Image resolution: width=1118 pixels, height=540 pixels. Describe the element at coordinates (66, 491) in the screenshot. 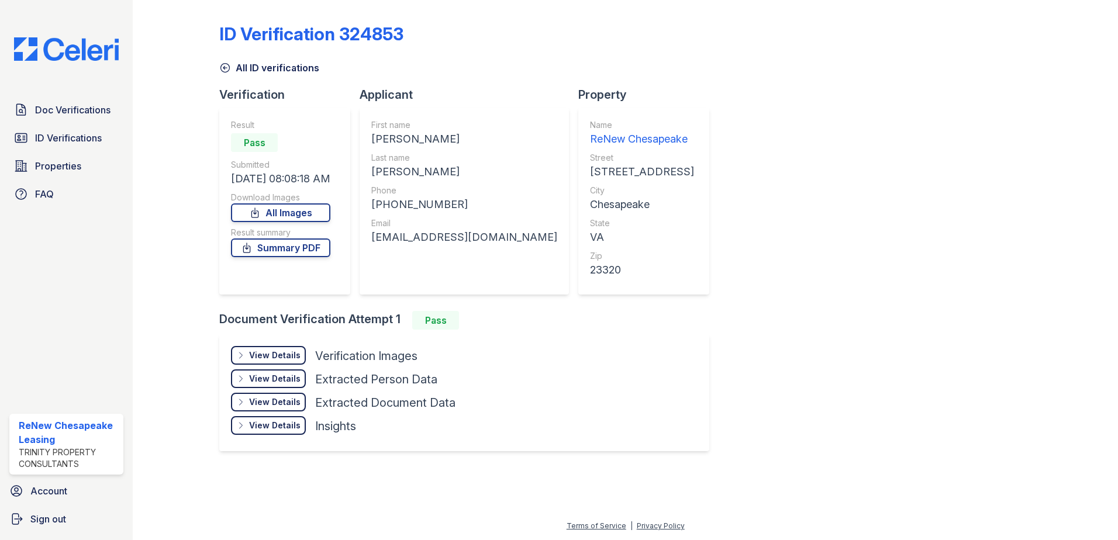

I see `a: Account` at that location.